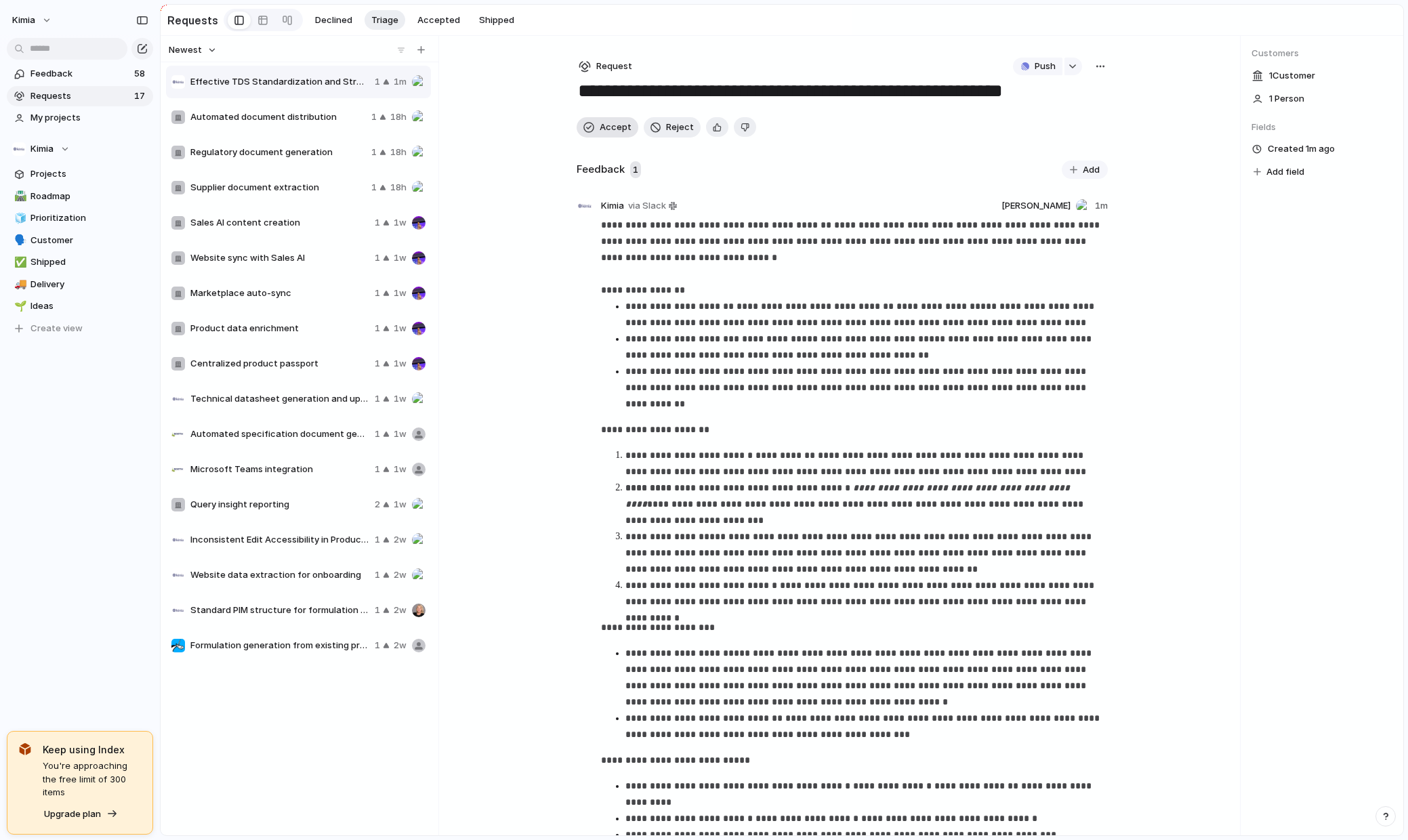  Describe the element at coordinates (192, 20) in the screenshot. I see `h2: Requests` at that location.